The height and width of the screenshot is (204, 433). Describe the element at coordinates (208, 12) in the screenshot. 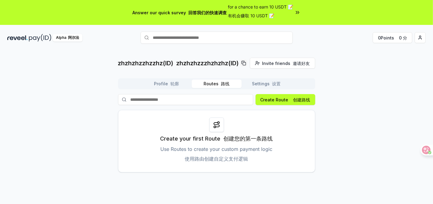

I see `font: 回答我们的快速调查` at that location.